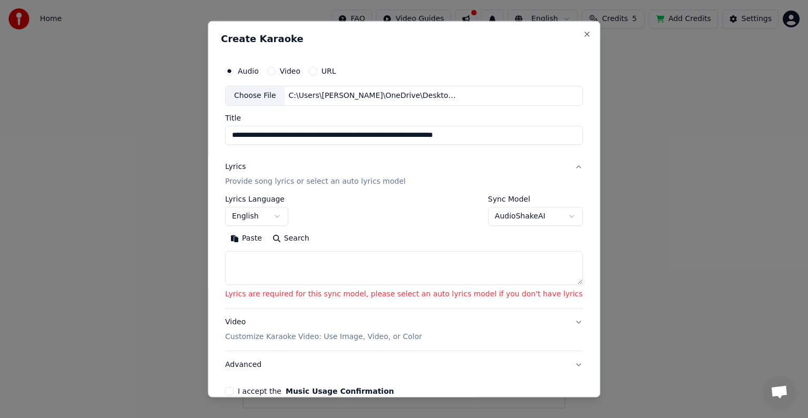 This screenshot has width=808, height=418. What do you see at coordinates (404, 118) in the screenshot?
I see `label: Title` at bounding box center [404, 118].